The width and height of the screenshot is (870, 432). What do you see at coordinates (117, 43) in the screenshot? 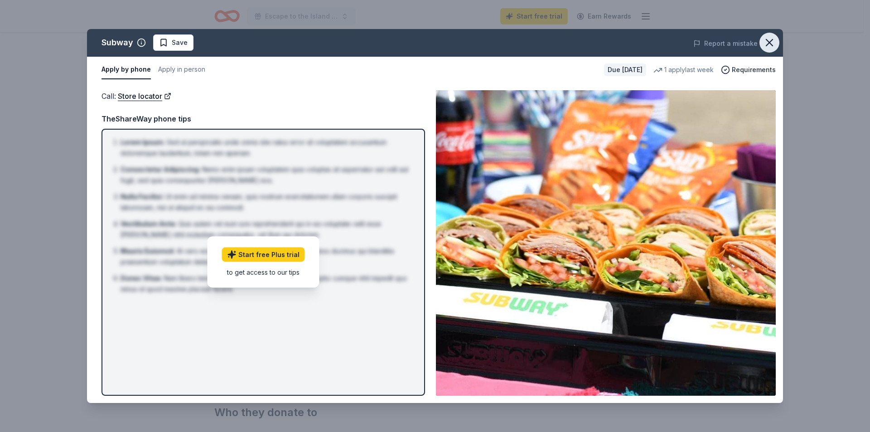
I see `div: Subway` at bounding box center [117, 43].